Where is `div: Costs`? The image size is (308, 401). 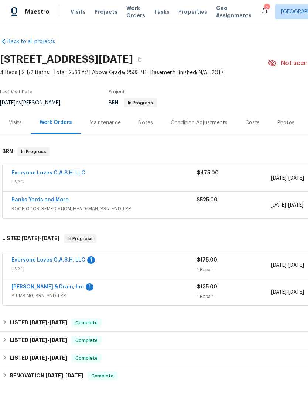 div: Costs is located at coordinates (252, 123).